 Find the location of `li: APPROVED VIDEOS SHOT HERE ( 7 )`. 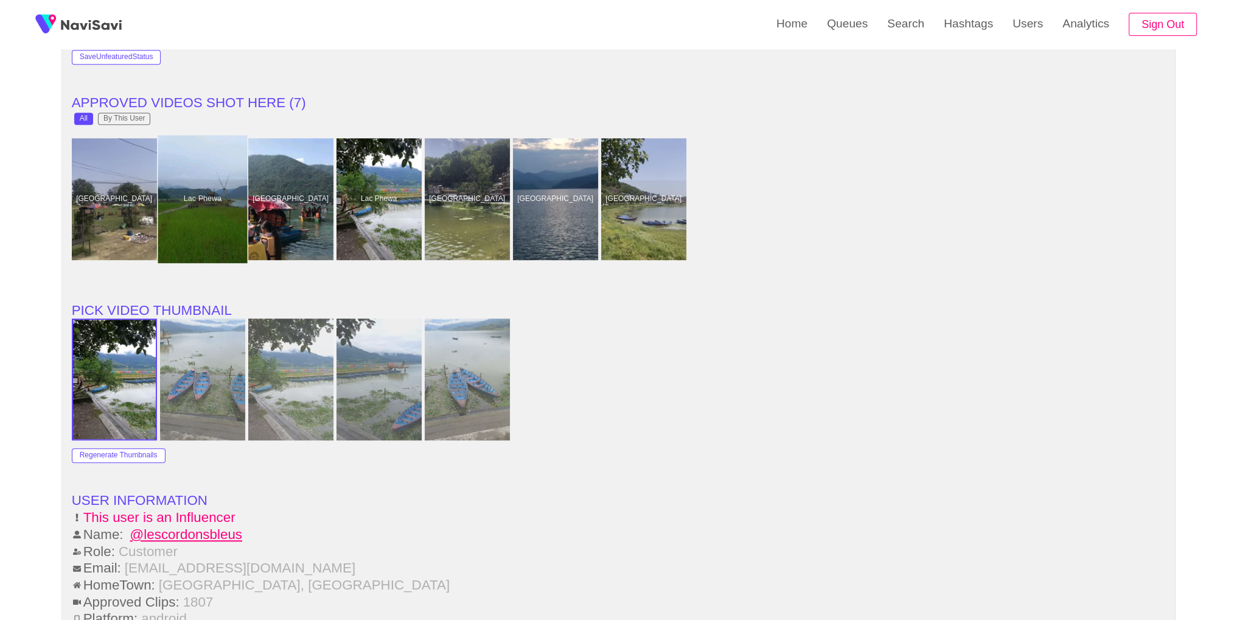

li: APPROVED VIDEOS SHOT HERE ( 7 ) is located at coordinates (619, 103).